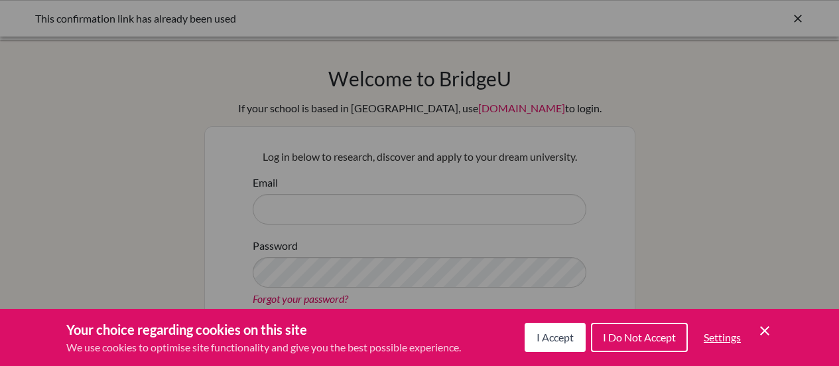 Image resolution: width=839 pixels, height=366 pixels. I want to click on button: Settings, so click(723, 337).